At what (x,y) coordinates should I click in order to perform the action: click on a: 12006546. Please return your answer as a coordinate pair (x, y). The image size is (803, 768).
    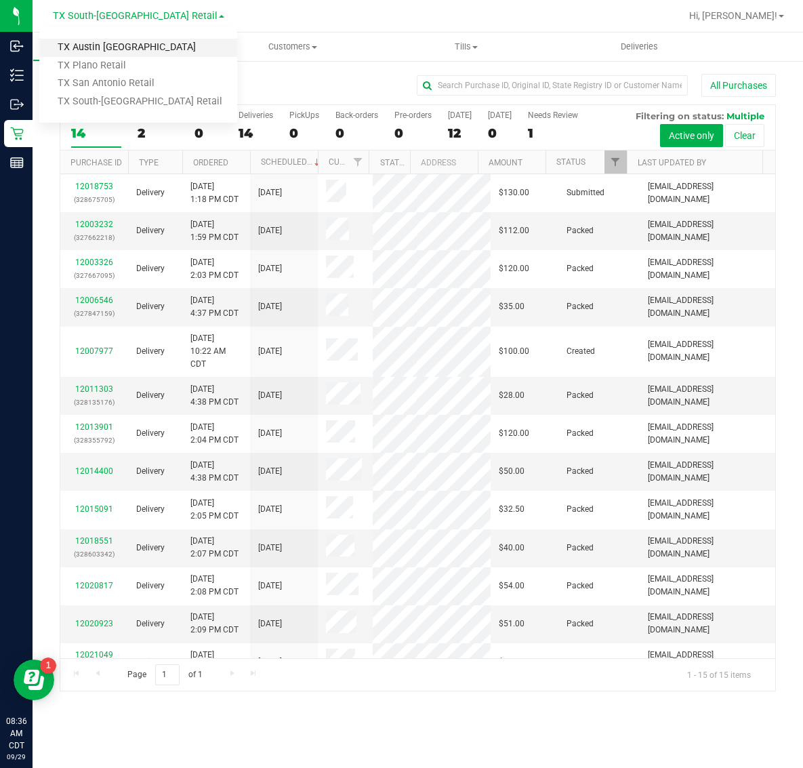
    Looking at the image, I should click on (94, 300).